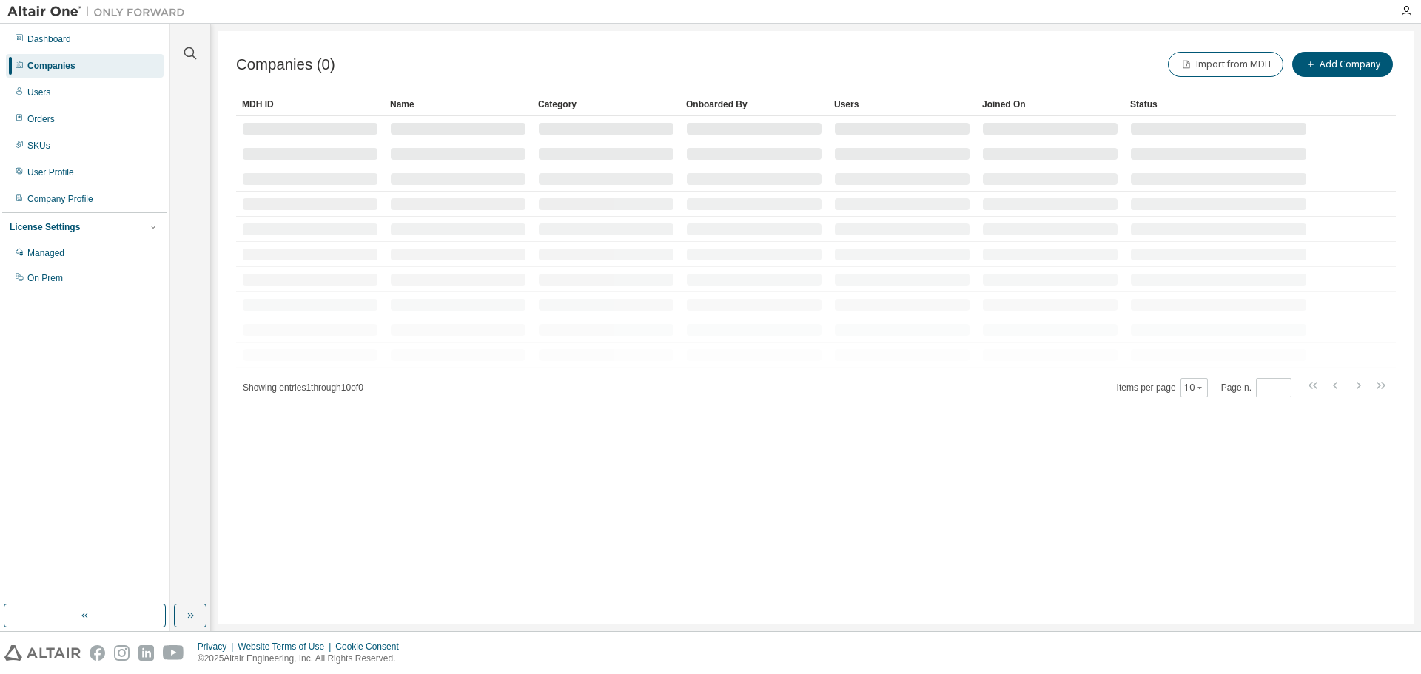 The image size is (1421, 674). I want to click on div: Onboarded By, so click(754, 104).